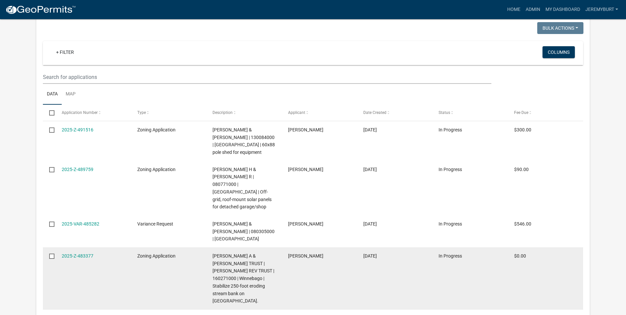 Image resolution: width=626 pixels, height=315 pixels. What do you see at coordinates (444, 112) in the screenshot?
I see `span: Status` at bounding box center [444, 112].